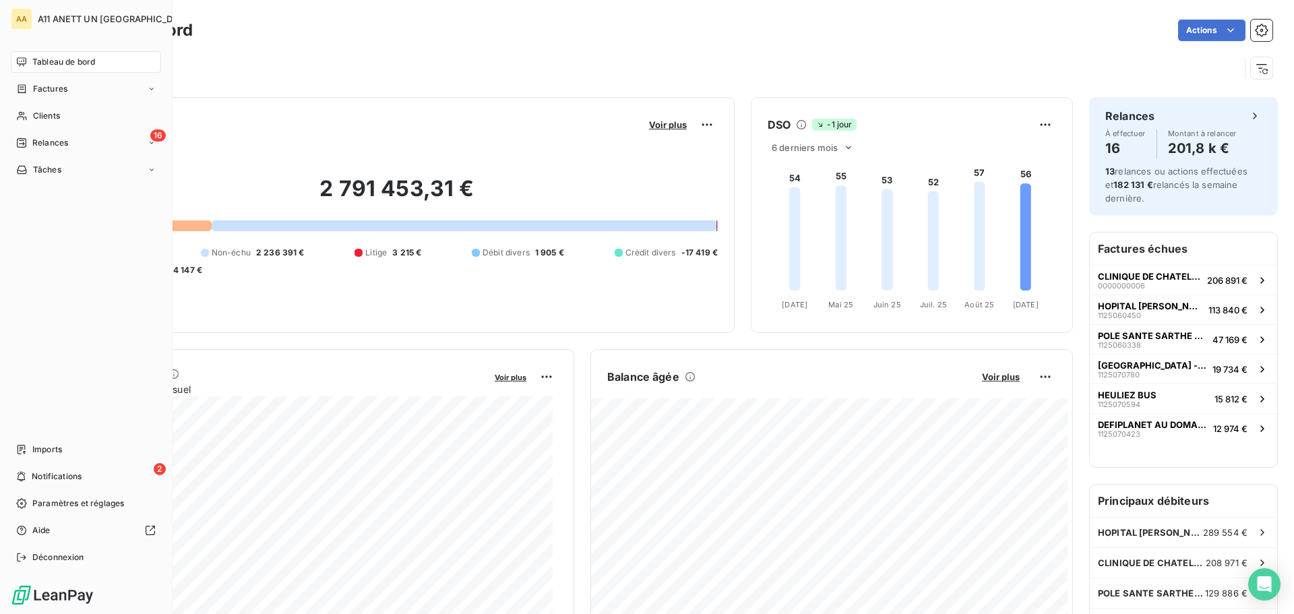  What do you see at coordinates (86, 531) in the screenshot?
I see `a: Aide` at bounding box center [86, 531].